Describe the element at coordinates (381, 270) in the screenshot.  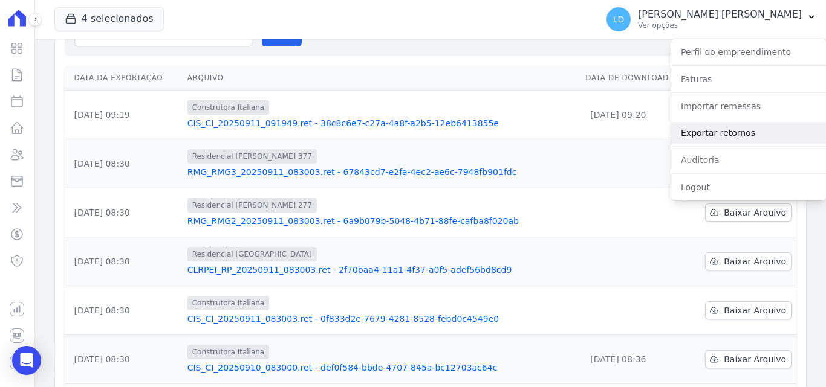
I see `a: CLRPEI_RP_20250911_083003.ret - 2f70baa4-11a1-4f37-a0f5-adef56bd8cd9` at that location.